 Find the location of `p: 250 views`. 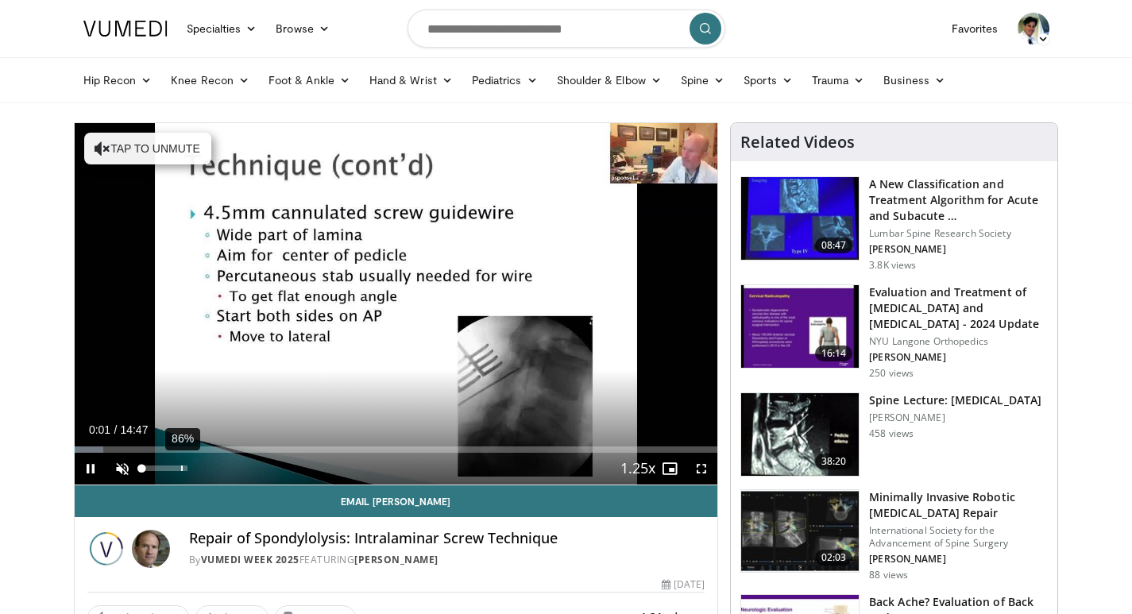

p: 250 views is located at coordinates (891, 373).